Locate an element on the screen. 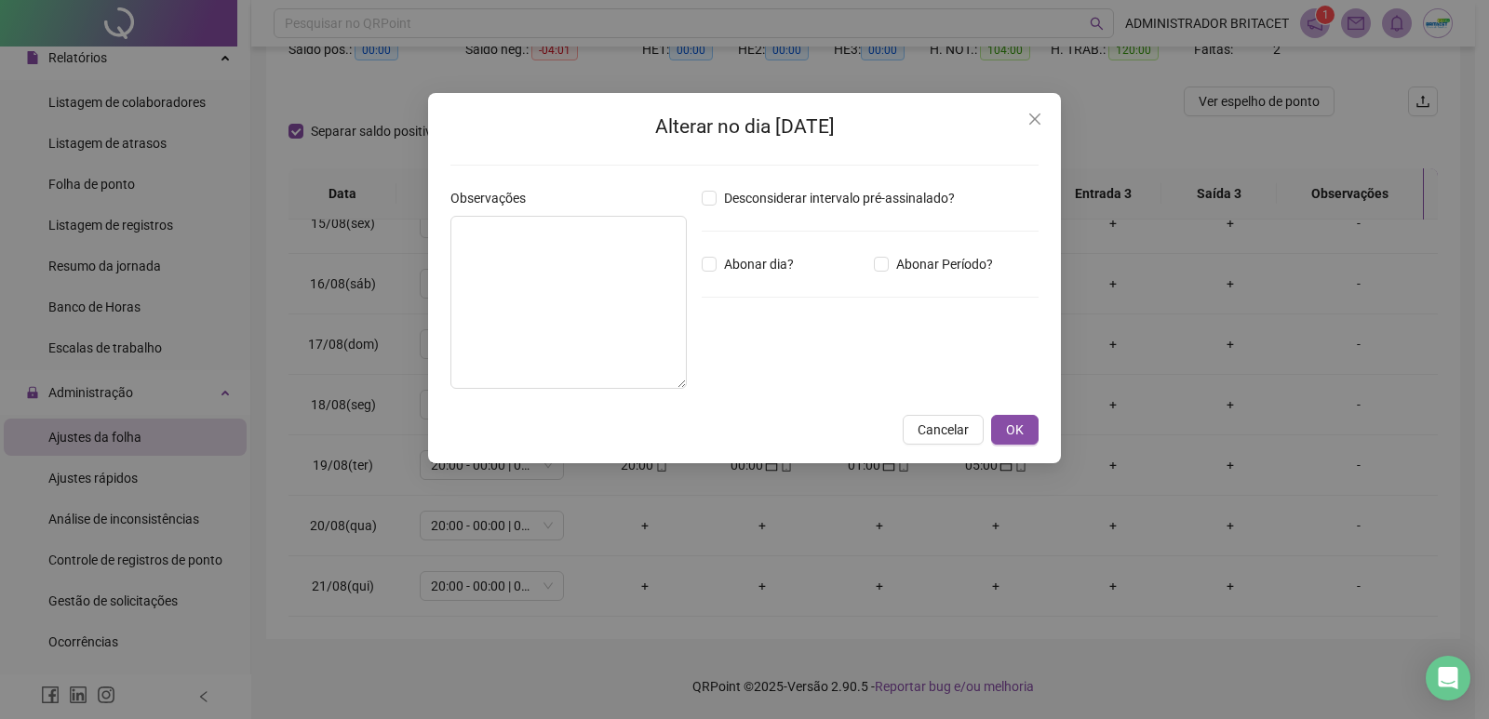 The image size is (1489, 719). span: OK is located at coordinates (1014, 430).